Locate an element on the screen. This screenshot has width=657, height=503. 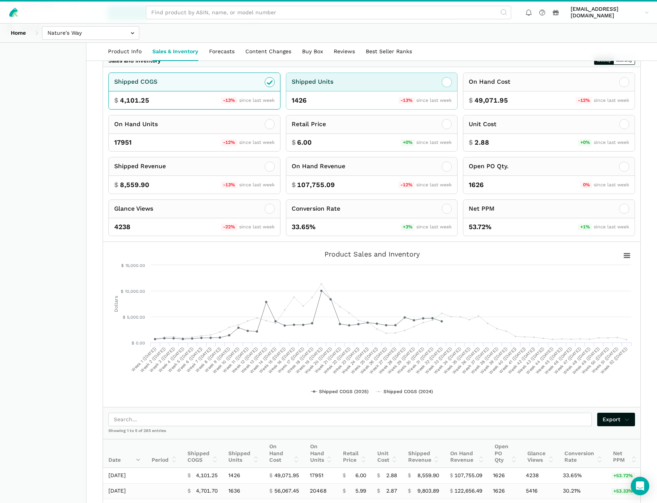
div: Shipped COGS is located at coordinates (136, 82).